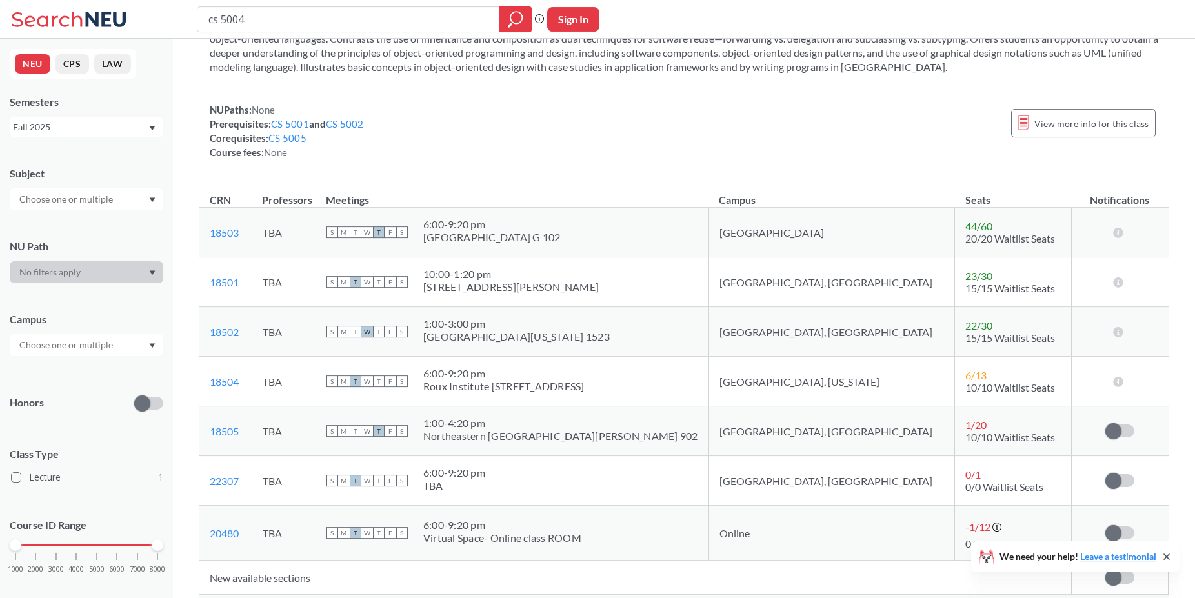  I want to click on div: CRN, so click(220, 200).